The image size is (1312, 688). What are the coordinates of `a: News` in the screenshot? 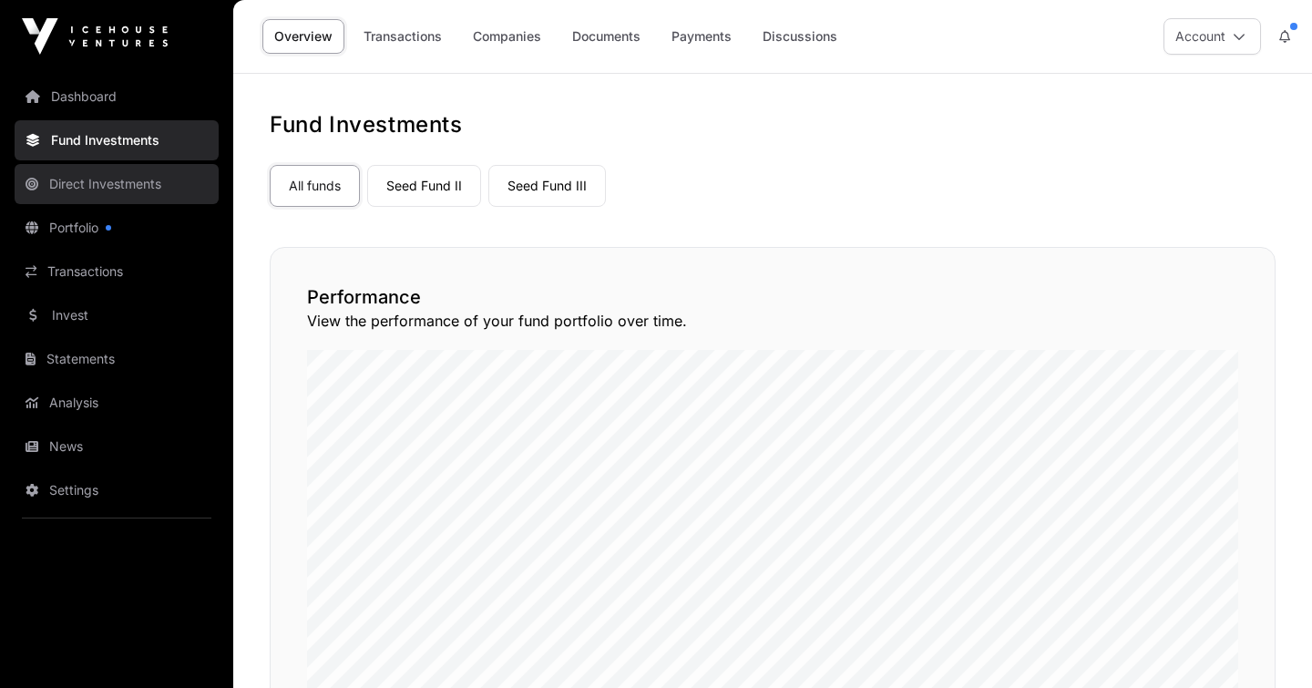 It's located at (117, 446).